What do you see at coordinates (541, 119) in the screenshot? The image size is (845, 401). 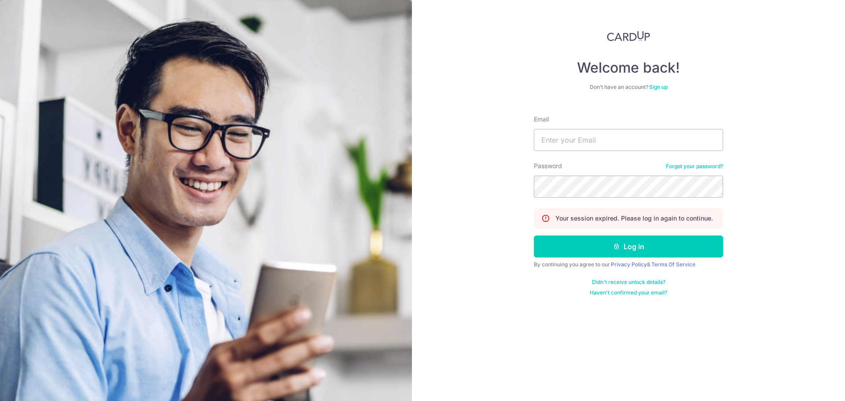 I see `label: Email` at bounding box center [541, 119].